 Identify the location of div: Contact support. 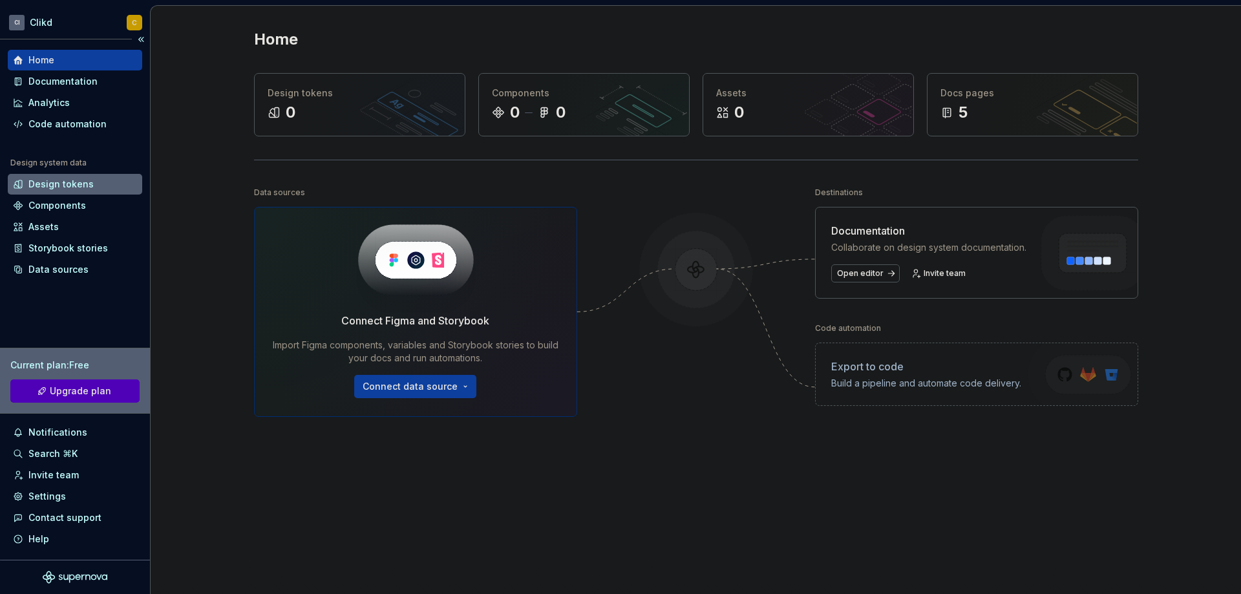
(65, 518).